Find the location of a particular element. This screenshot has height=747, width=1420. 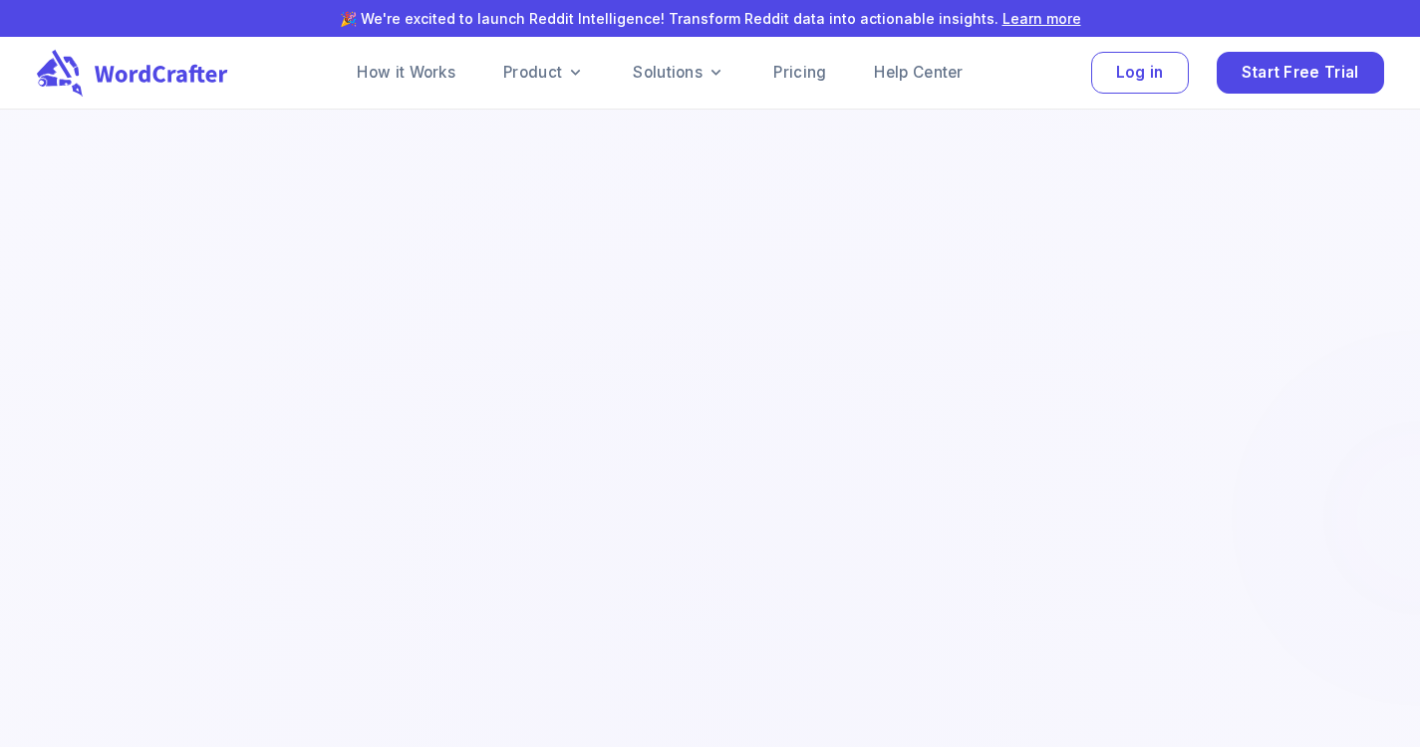

p: 🎉 We're excited to launch Reddit Intelligence! Transform Reddit data into actionable insights. is located at coordinates (709, 18).